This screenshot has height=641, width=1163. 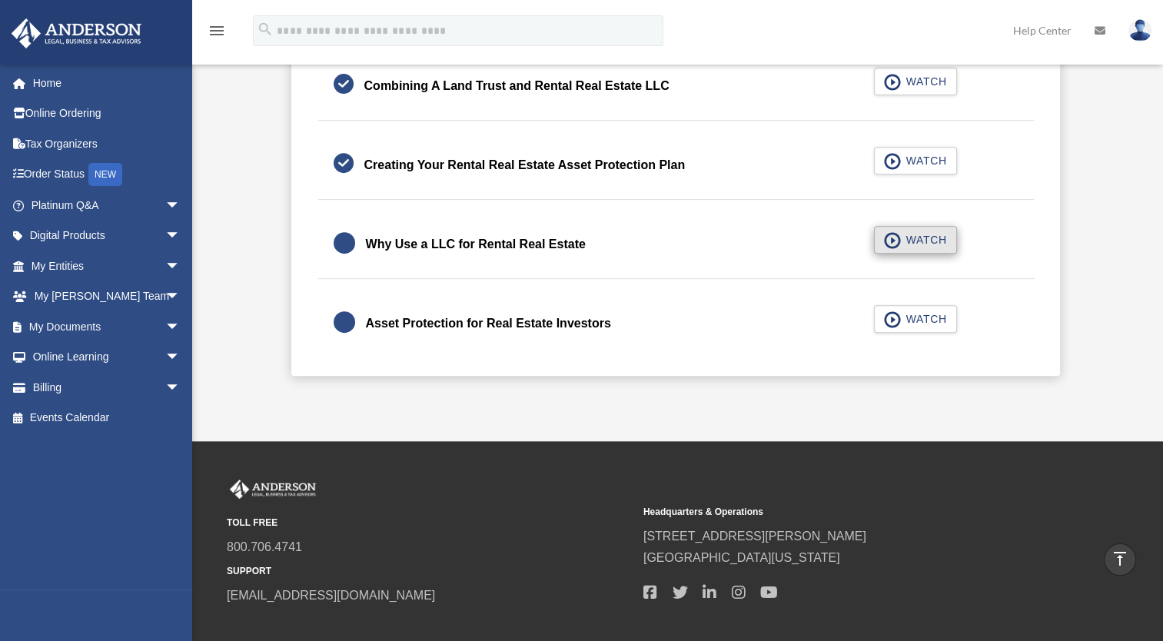 What do you see at coordinates (488, 323) in the screenshot?
I see `div: Asset Protection for Real Estate Investors` at bounding box center [488, 323].